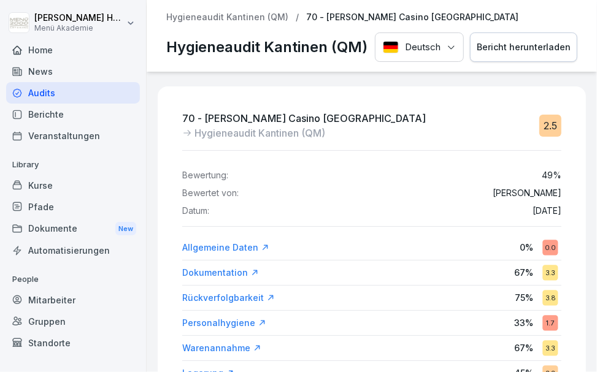 The height and width of the screenshot is (372, 597). What do you see at coordinates (73, 93) in the screenshot?
I see `div: Audits` at bounding box center [73, 93].